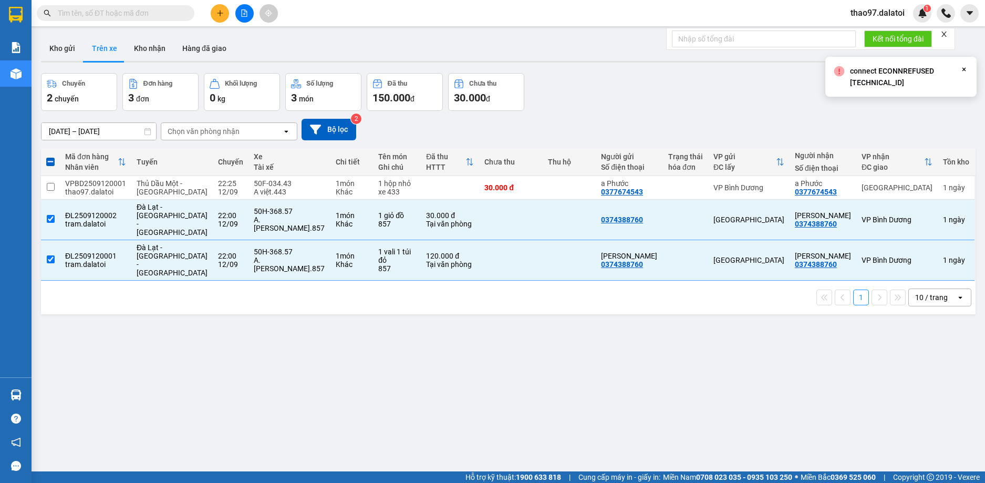  What do you see at coordinates (290, 157) in the screenshot?
I see `div: Xe` at bounding box center [290, 157].